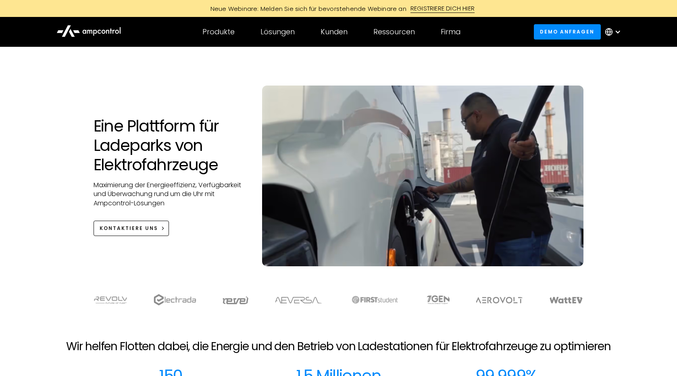 The height and width of the screenshot is (376, 677). I want to click on div: Kunden, so click(334, 32).